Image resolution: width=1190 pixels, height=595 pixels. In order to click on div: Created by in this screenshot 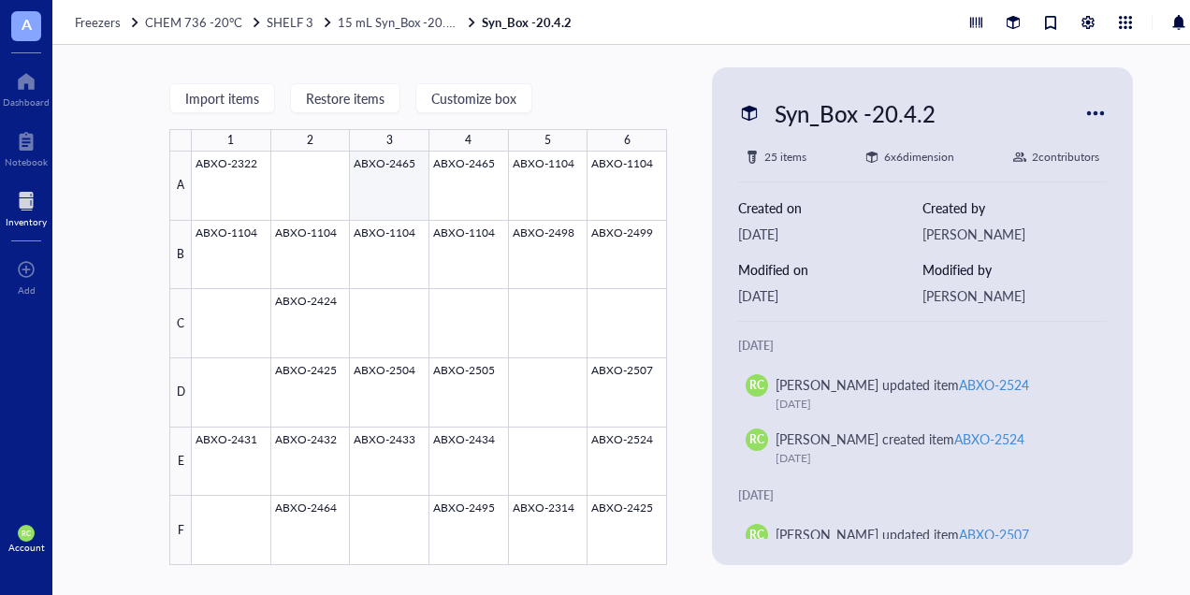, I will do `click(1014, 208)`.